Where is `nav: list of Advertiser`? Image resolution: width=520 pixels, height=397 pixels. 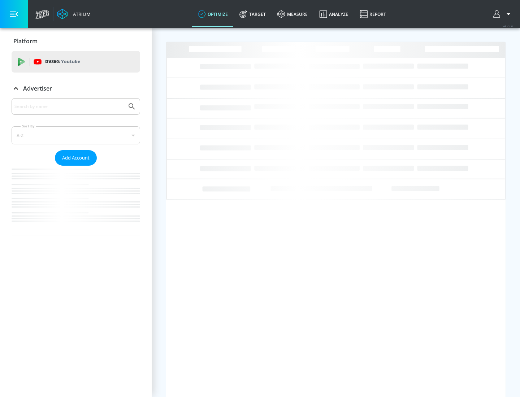
nav: list of Advertiser is located at coordinates (76, 201).